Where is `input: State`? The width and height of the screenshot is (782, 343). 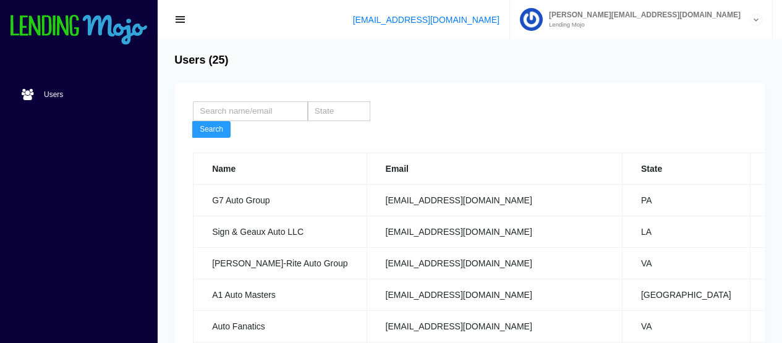
input: State is located at coordinates (339, 111).